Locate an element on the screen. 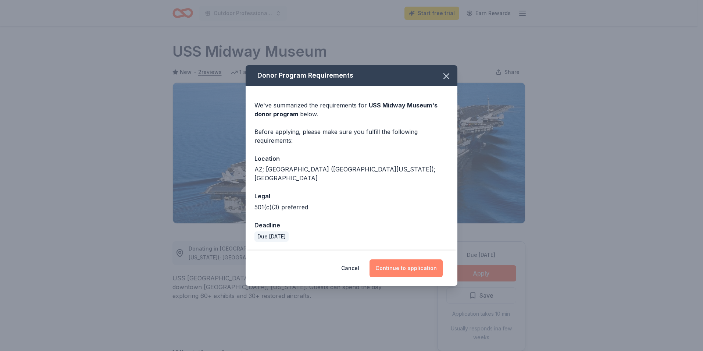 The width and height of the screenshot is (703, 351). button: Continue to application is located at coordinates (406, 268).